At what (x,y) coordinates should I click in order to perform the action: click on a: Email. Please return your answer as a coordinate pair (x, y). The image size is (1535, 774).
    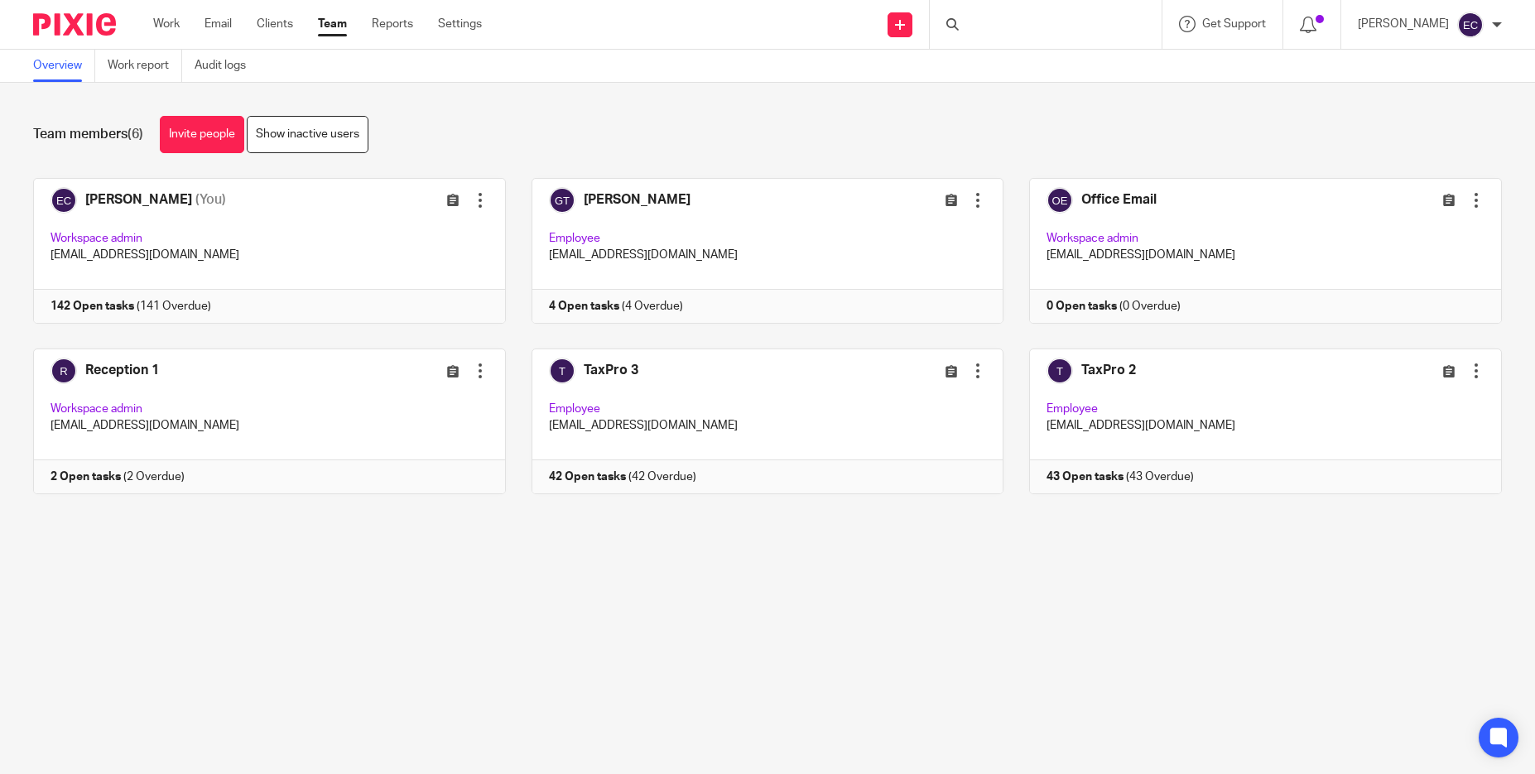
    Looking at the image, I should click on (218, 24).